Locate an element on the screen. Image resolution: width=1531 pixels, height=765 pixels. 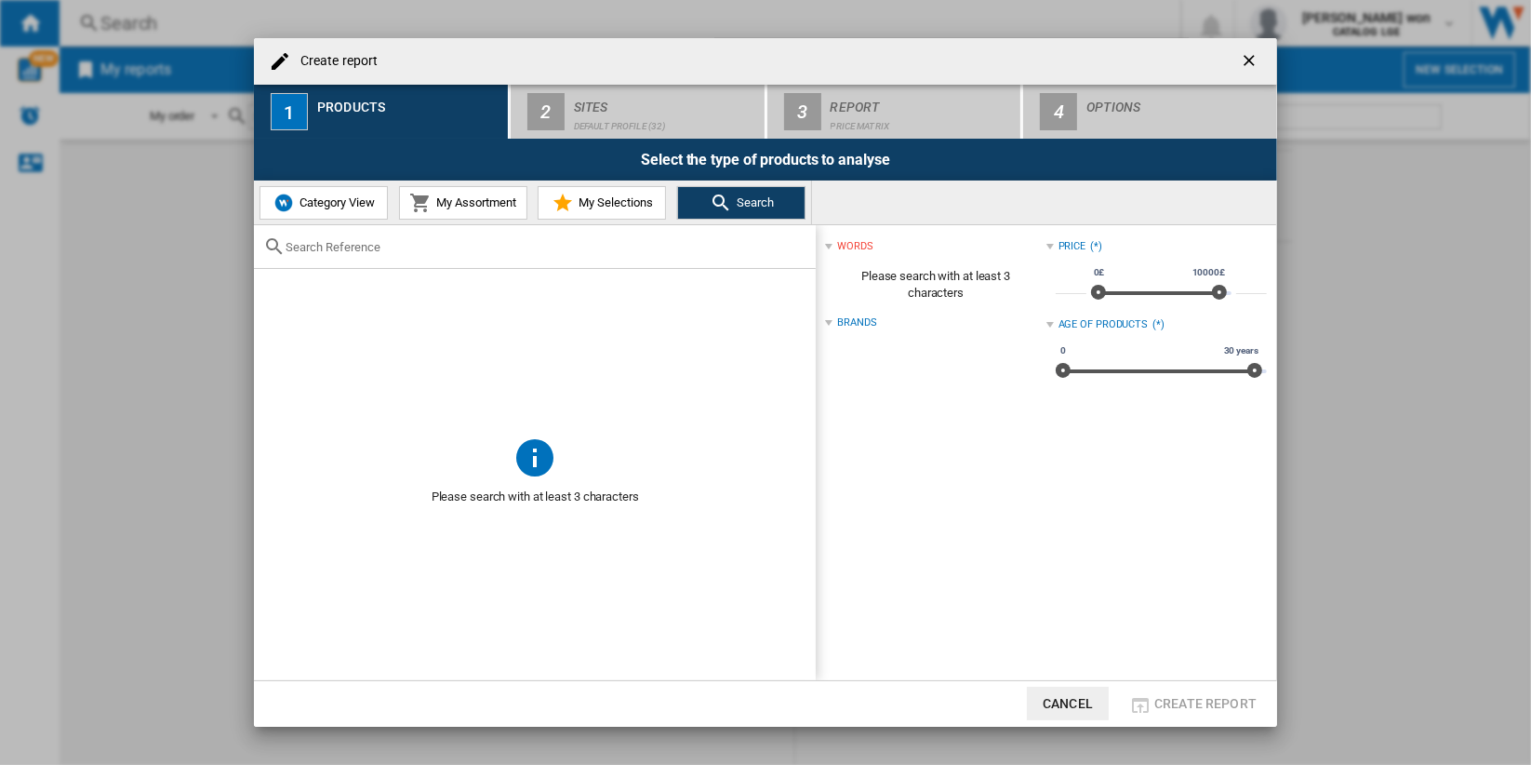
div: Brands is located at coordinates (857, 323).